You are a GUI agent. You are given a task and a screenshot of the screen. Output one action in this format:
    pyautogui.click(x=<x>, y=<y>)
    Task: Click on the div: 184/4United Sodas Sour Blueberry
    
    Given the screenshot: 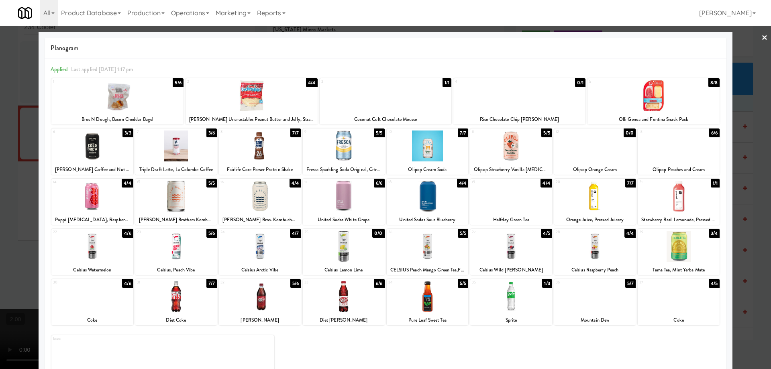 What is the action you would take?
    pyautogui.click(x=428, y=202)
    